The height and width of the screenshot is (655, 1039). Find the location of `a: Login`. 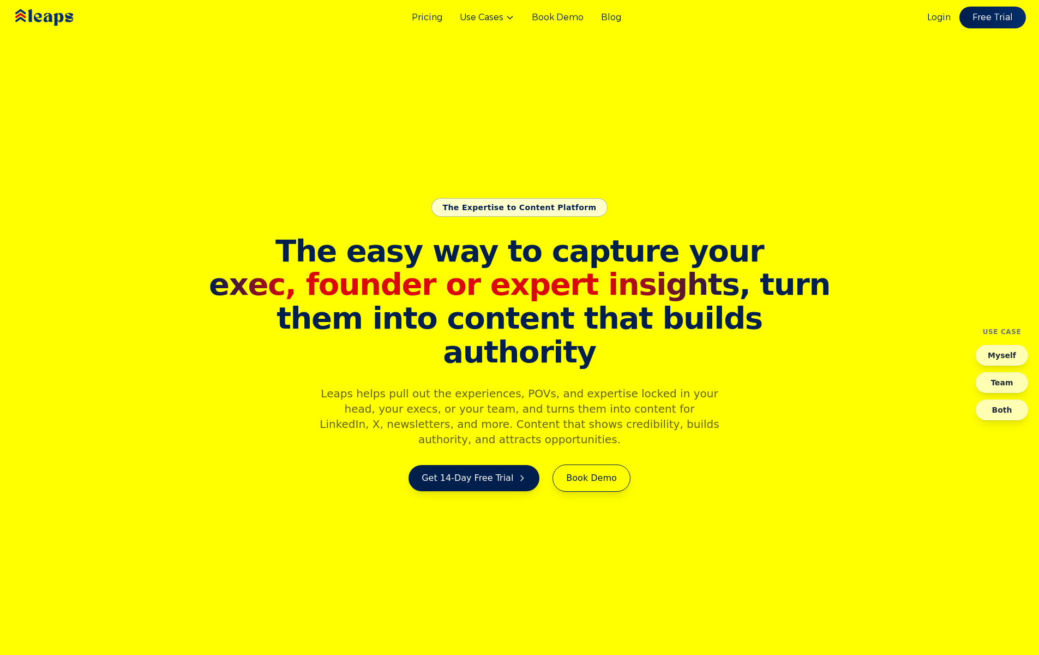

a: Login is located at coordinates (939, 17).